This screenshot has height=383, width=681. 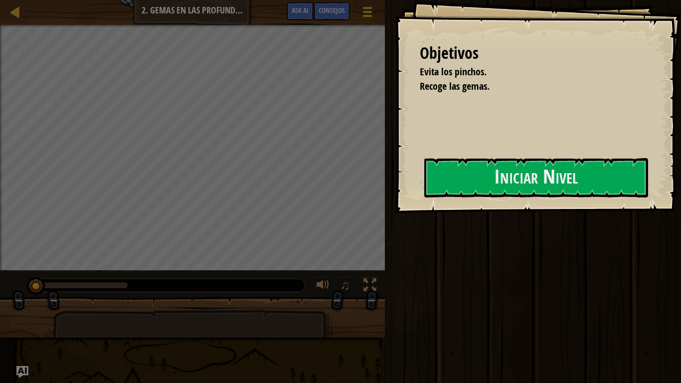 I want to click on button: Ajustar volúmen, so click(x=323, y=286).